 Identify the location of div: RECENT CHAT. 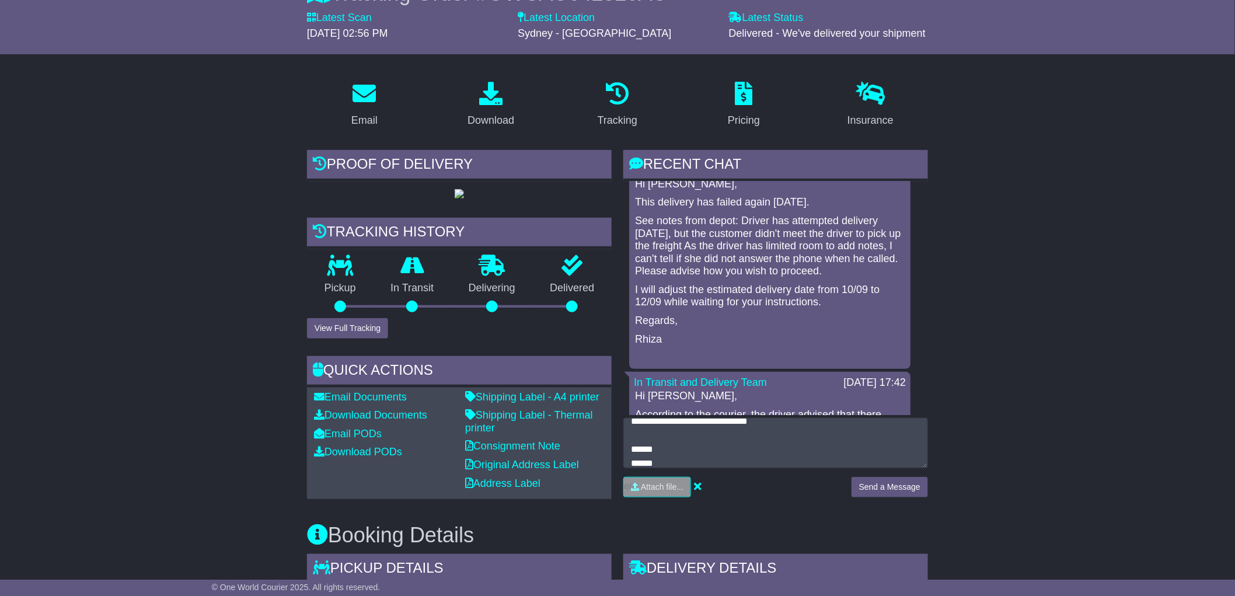
(776, 166).